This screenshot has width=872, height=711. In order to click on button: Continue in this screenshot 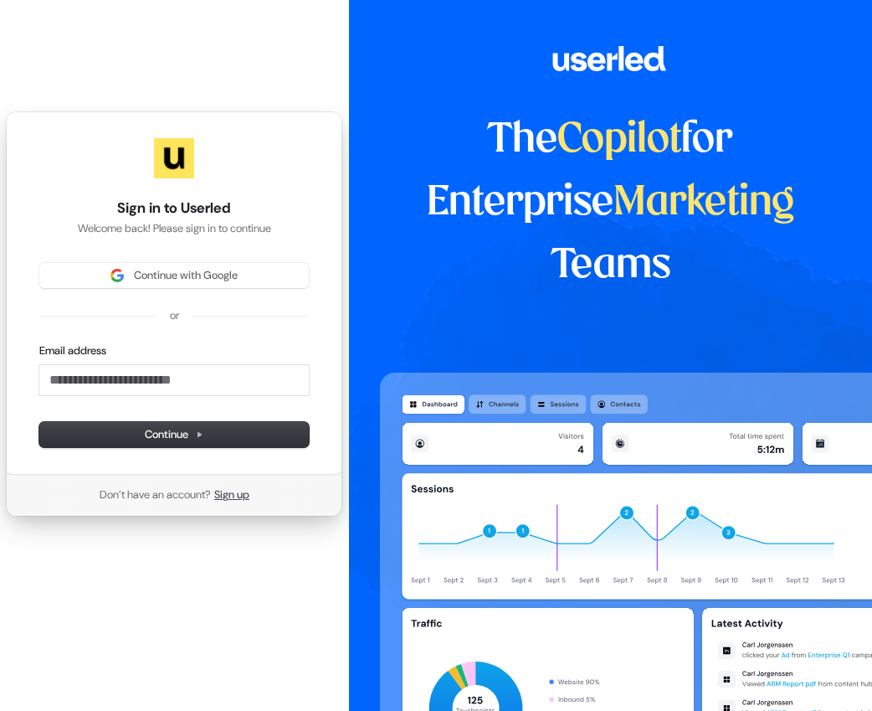, I will do `click(174, 434)`.